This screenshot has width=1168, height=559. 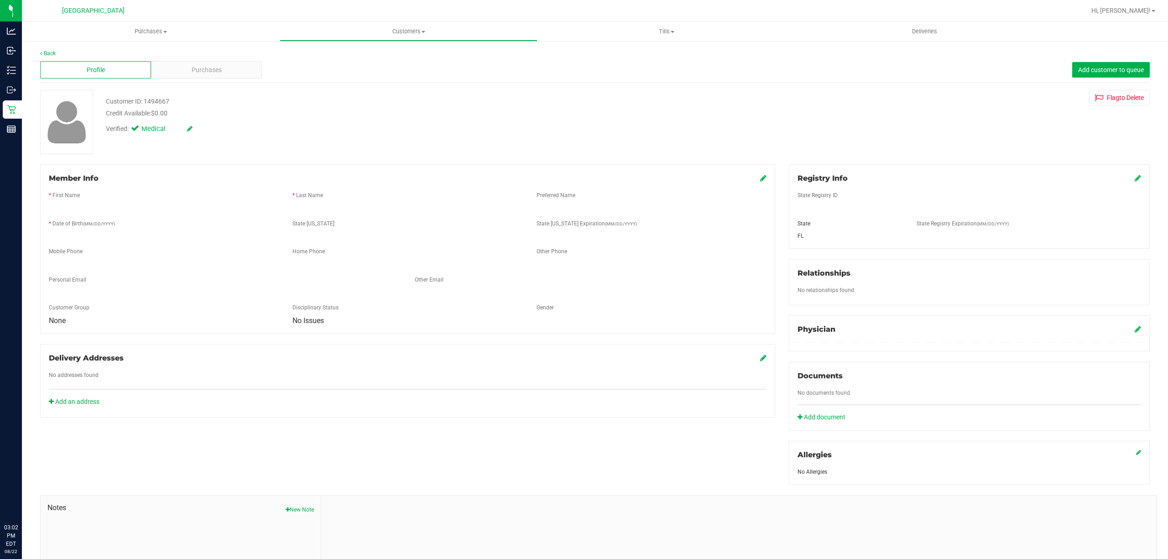 I want to click on p: 03:02 PM EDT, so click(x=11, y=535).